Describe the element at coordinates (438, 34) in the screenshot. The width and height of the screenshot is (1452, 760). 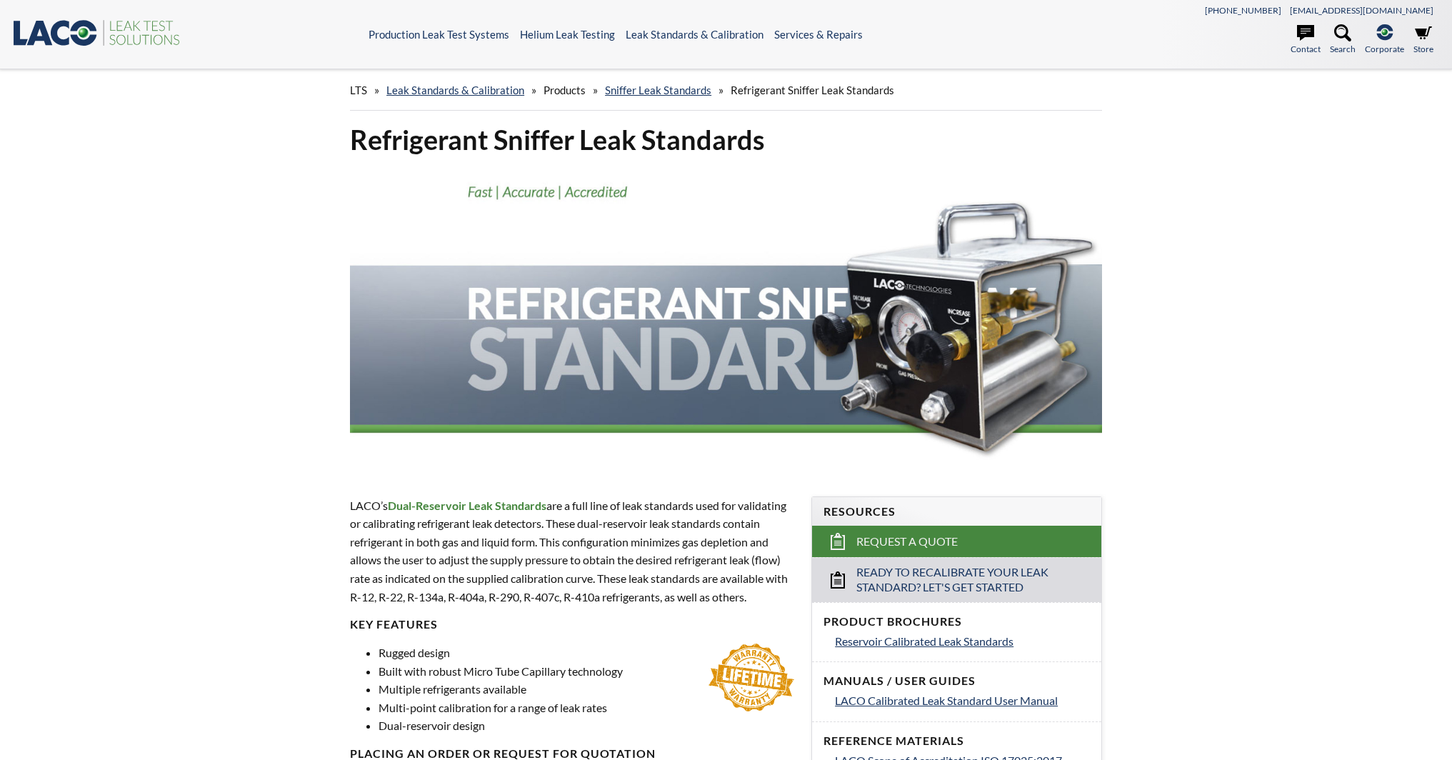
I see `a: Production Leak Test Systems` at that location.